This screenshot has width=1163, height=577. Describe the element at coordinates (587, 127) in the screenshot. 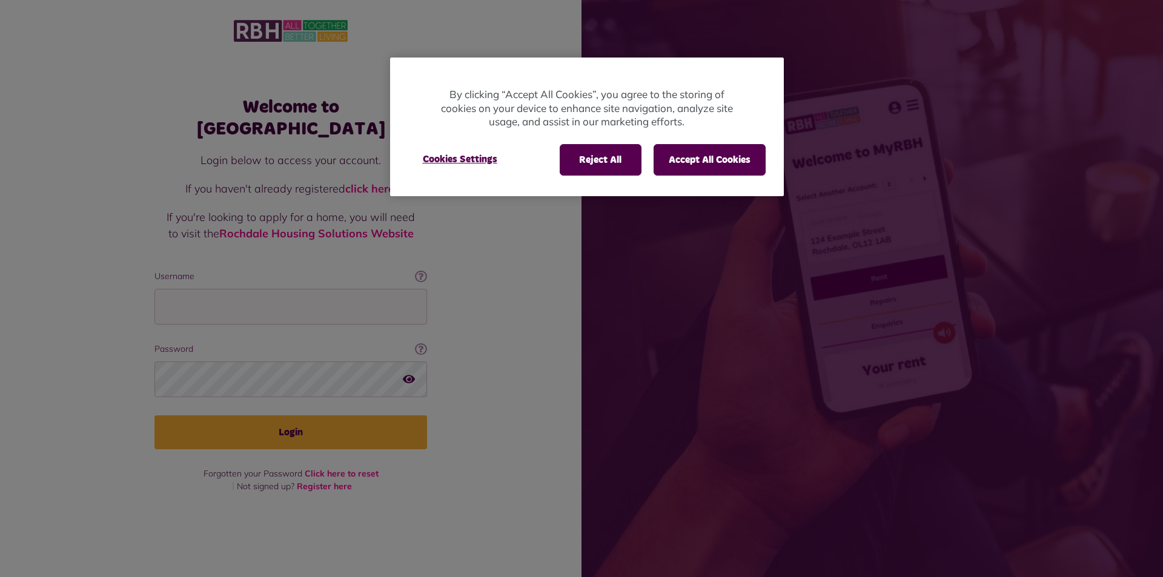

I see `div: Cookie banner` at that location.